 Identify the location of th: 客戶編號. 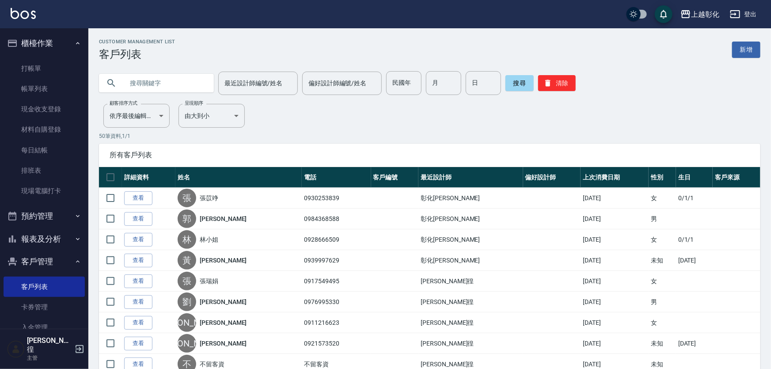
(395, 177).